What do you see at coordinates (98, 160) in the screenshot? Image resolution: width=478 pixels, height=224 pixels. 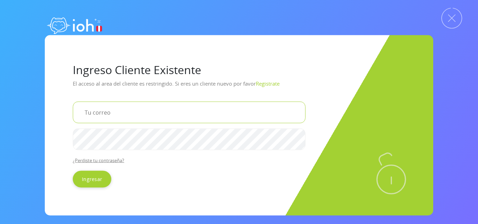 I see `a: ¿Perdiste tu contraseña?` at bounding box center [98, 160].